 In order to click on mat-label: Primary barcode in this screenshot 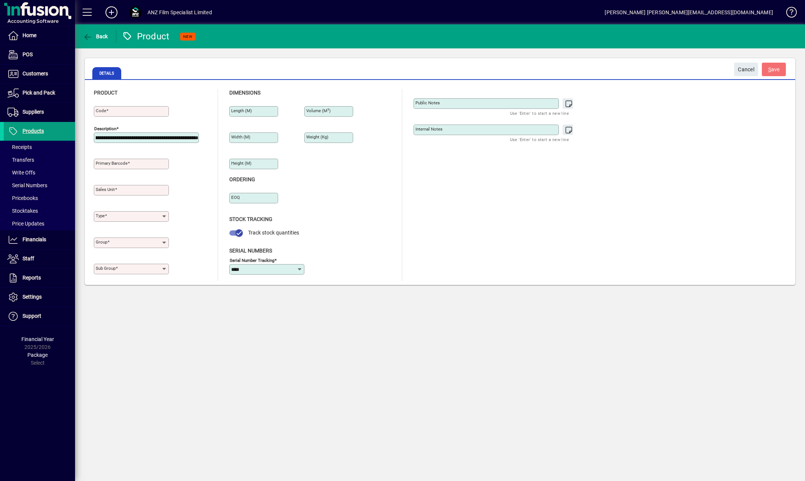, I will do `click(111, 163)`.